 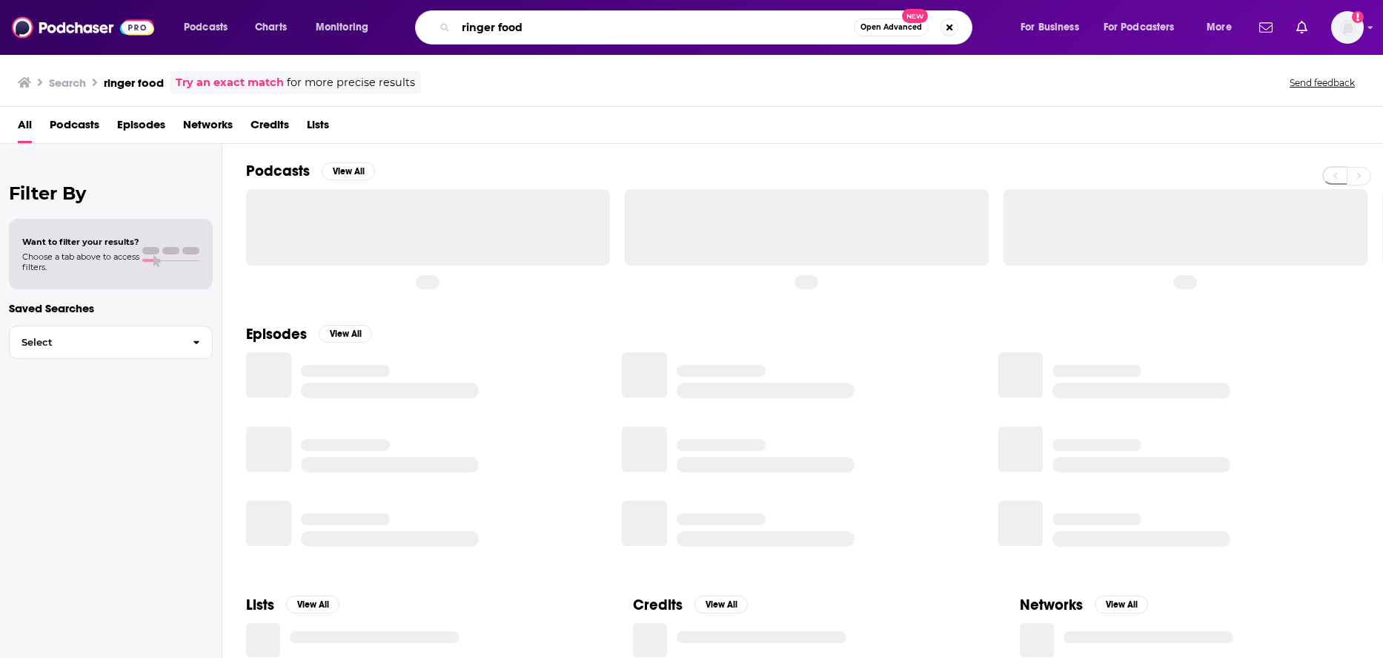 I want to click on h3: ringer food, so click(x=133, y=82).